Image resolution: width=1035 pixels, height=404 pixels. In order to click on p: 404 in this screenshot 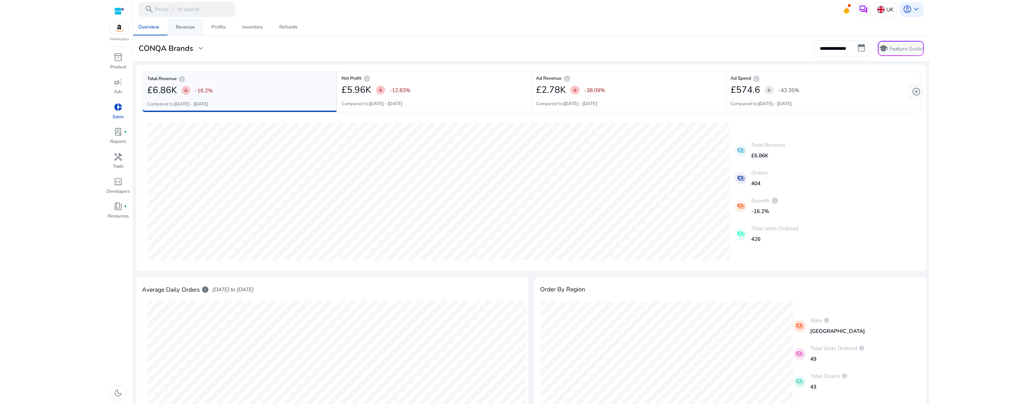, I will do `click(759, 183)`.